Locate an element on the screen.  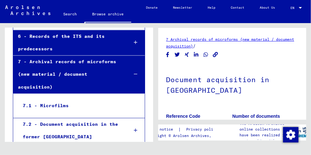
img: Zustimmung ändern is located at coordinates (290, 135).